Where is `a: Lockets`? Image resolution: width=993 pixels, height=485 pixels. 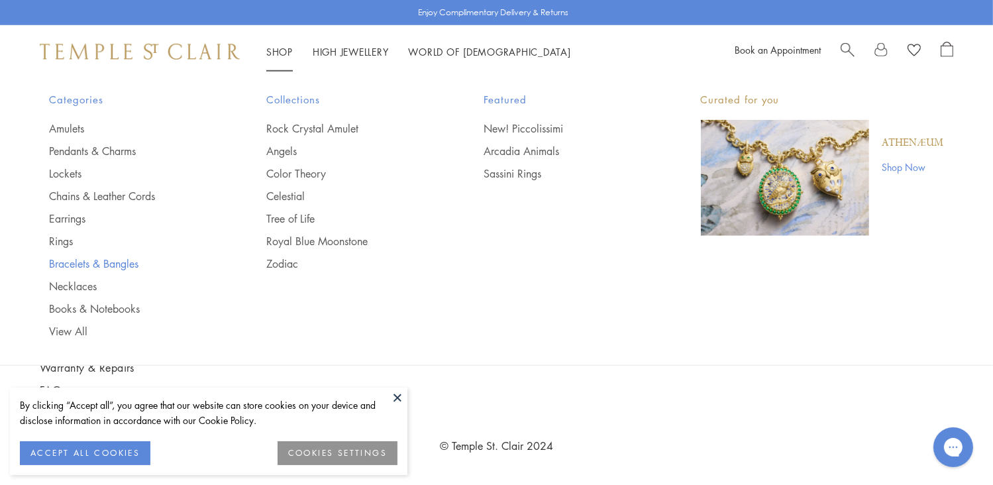 a: Lockets is located at coordinates (132, 173).